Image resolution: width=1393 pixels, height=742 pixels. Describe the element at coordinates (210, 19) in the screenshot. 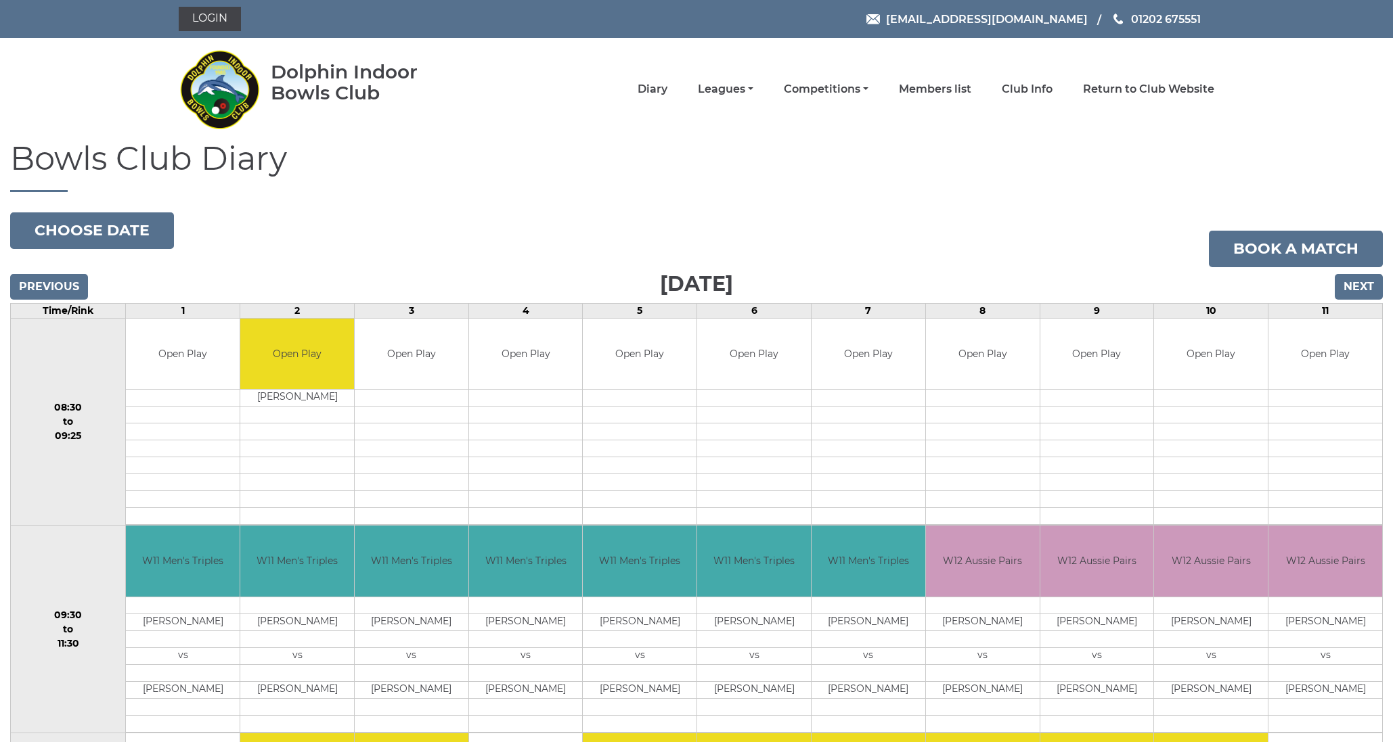

I see `a: Login` at that location.